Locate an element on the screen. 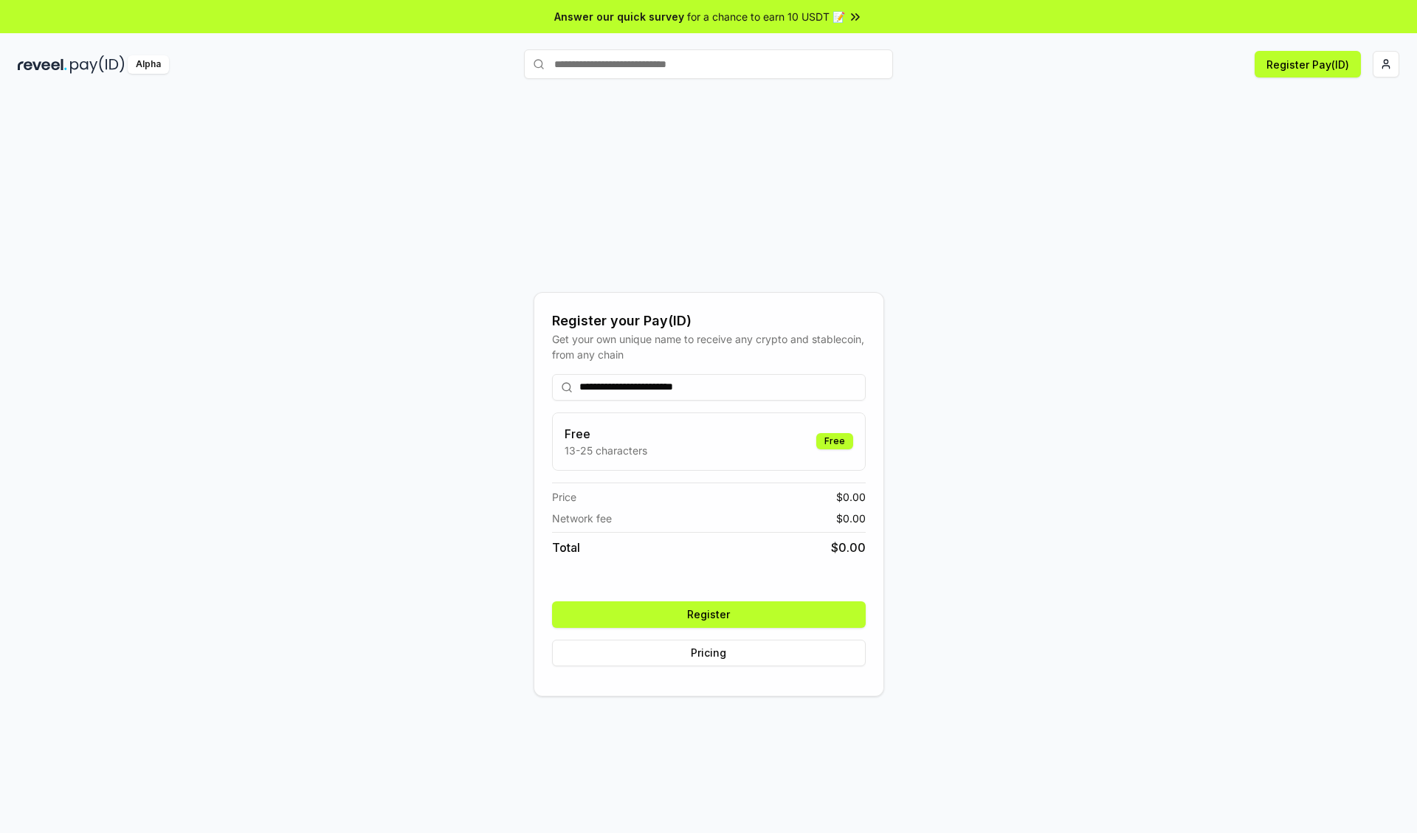 The image size is (1417, 833). button: Register is located at coordinates (708, 615).